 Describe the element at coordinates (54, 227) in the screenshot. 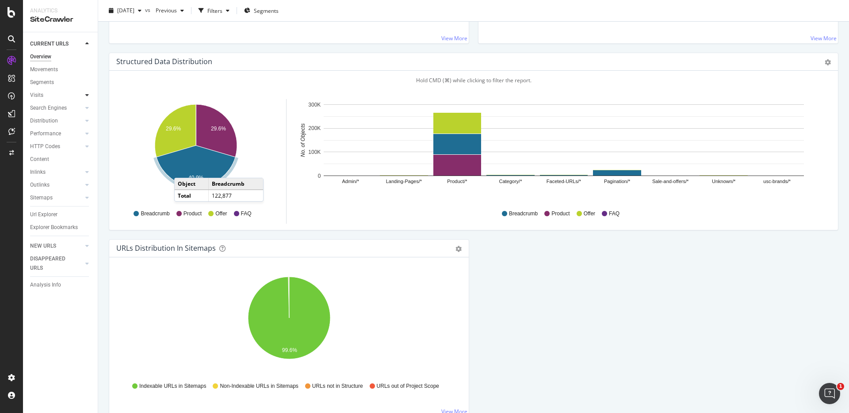

I see `div: Explorer Bookmarks` at that location.